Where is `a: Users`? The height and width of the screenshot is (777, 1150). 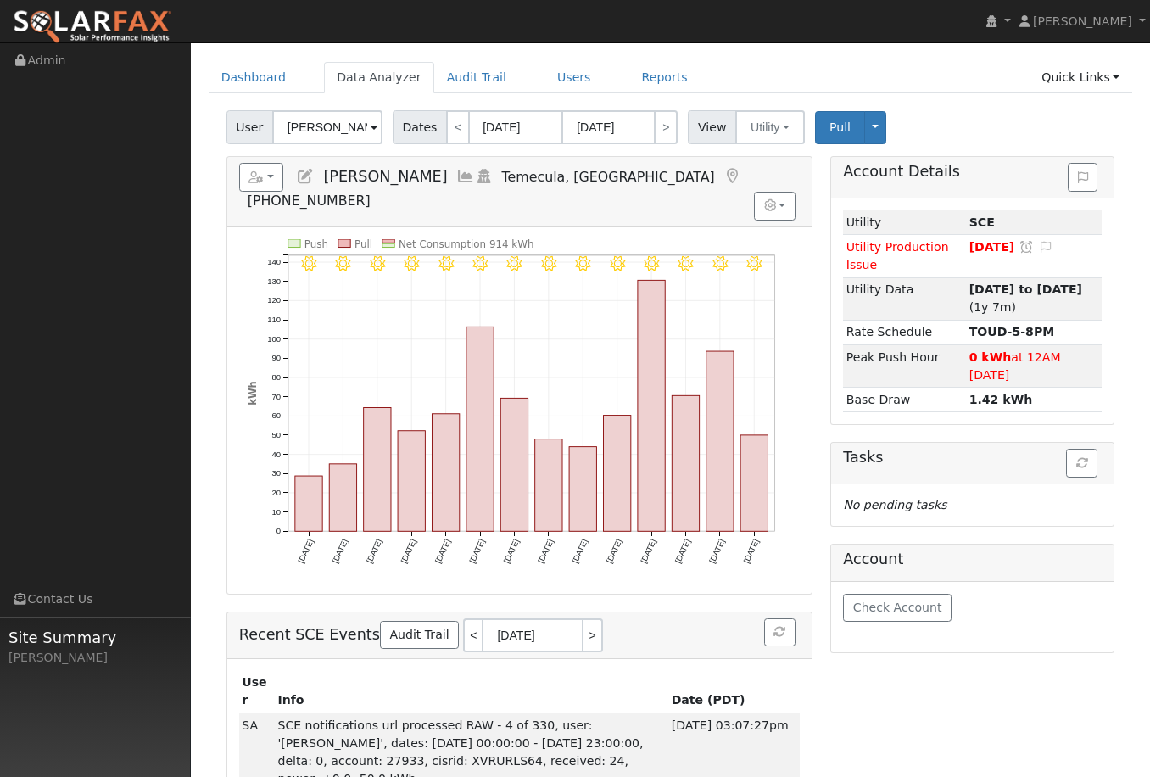
a: Users is located at coordinates (574, 77).